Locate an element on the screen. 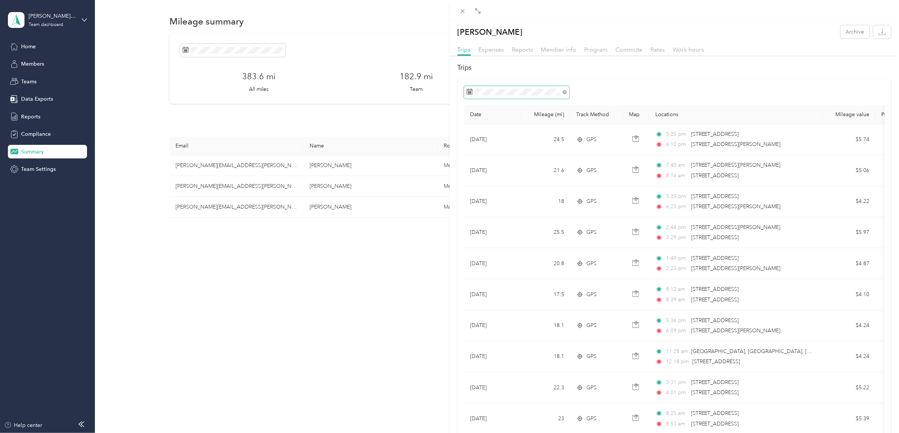  span: 5:25 pm is located at coordinates (677, 134).